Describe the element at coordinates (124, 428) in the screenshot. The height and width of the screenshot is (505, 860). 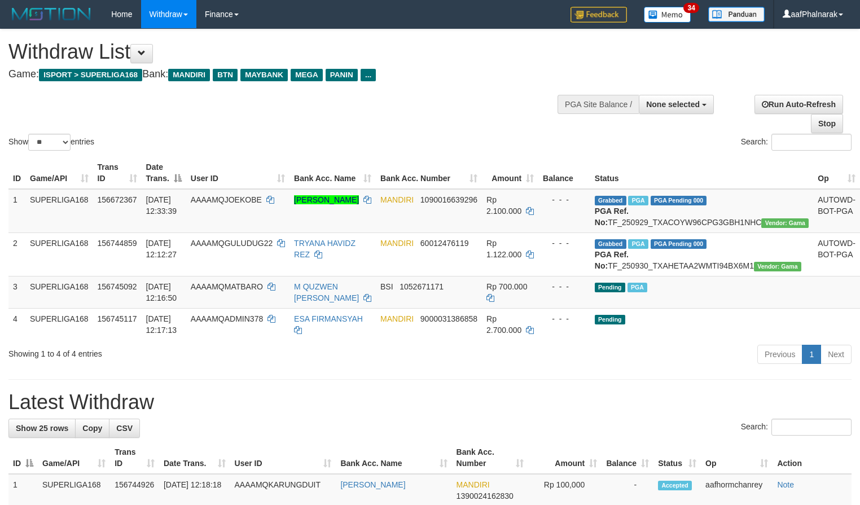
I see `a: CSV` at that location.